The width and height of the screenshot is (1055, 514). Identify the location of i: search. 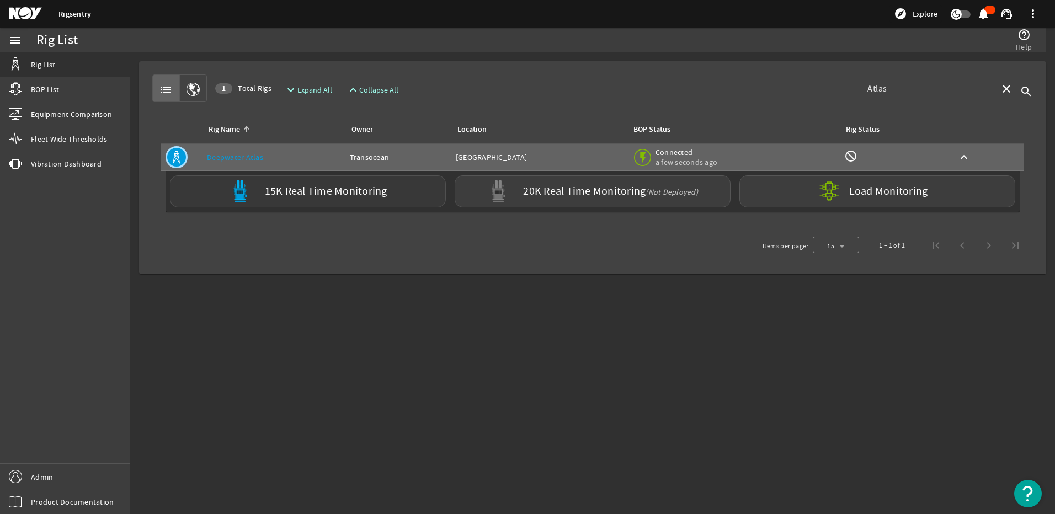
(1026, 92).